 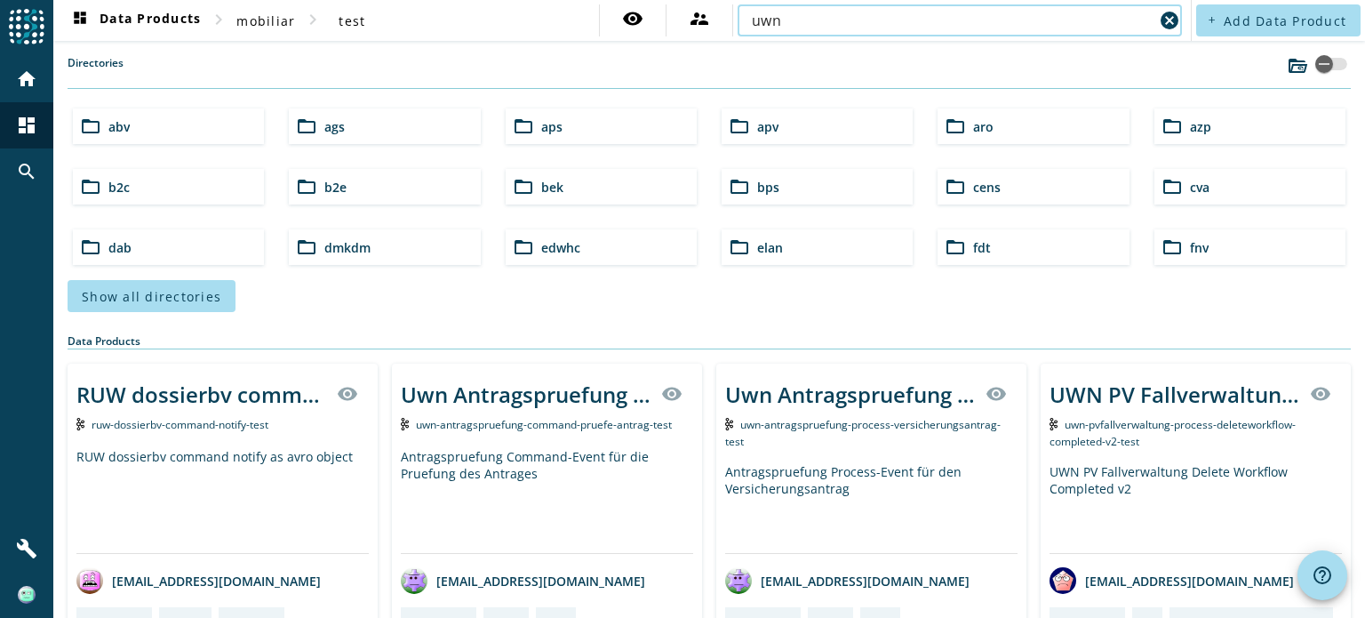 I want to click on img: Kafka Topic: ruw-dossierbv-command-notify-test, so click(x=80, y=424).